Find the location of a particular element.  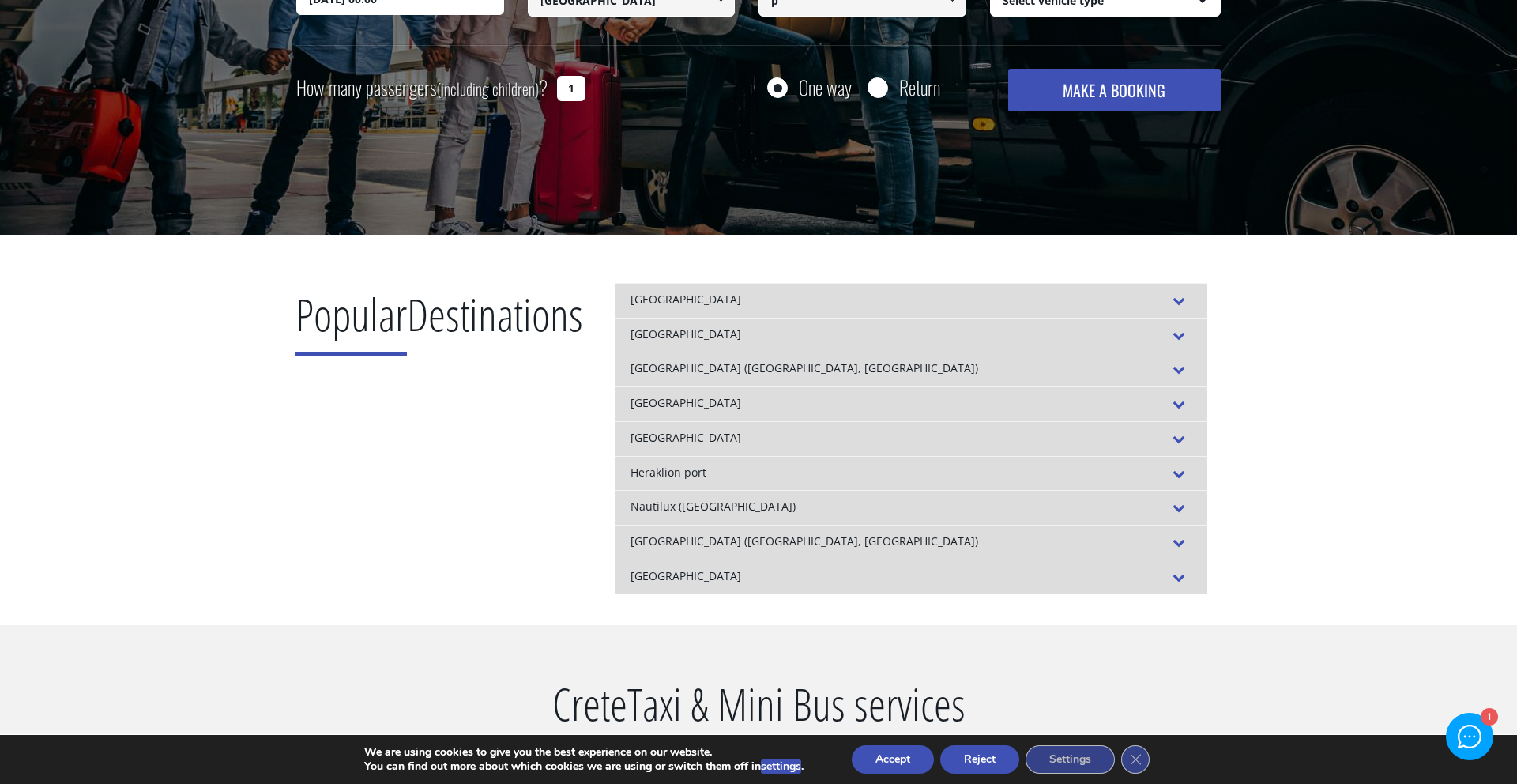

label: One way is located at coordinates (825, 87).